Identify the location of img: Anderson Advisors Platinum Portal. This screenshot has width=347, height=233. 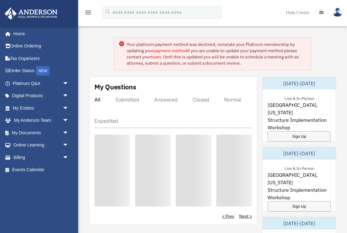
(31, 13).